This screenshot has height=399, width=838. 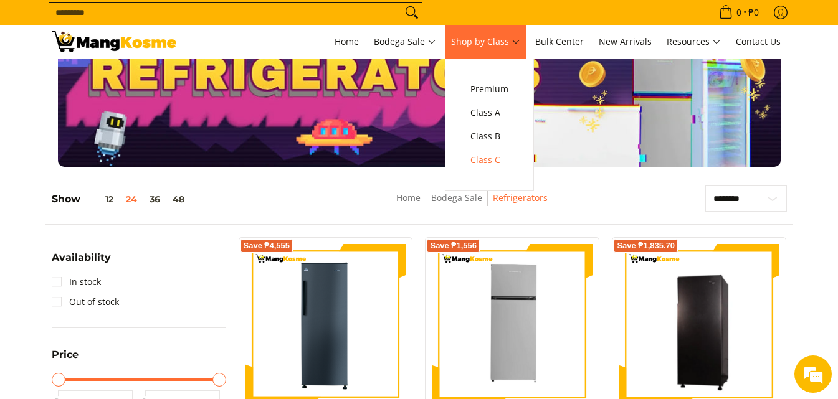 I want to click on nav: Main Menu, so click(x=488, y=42).